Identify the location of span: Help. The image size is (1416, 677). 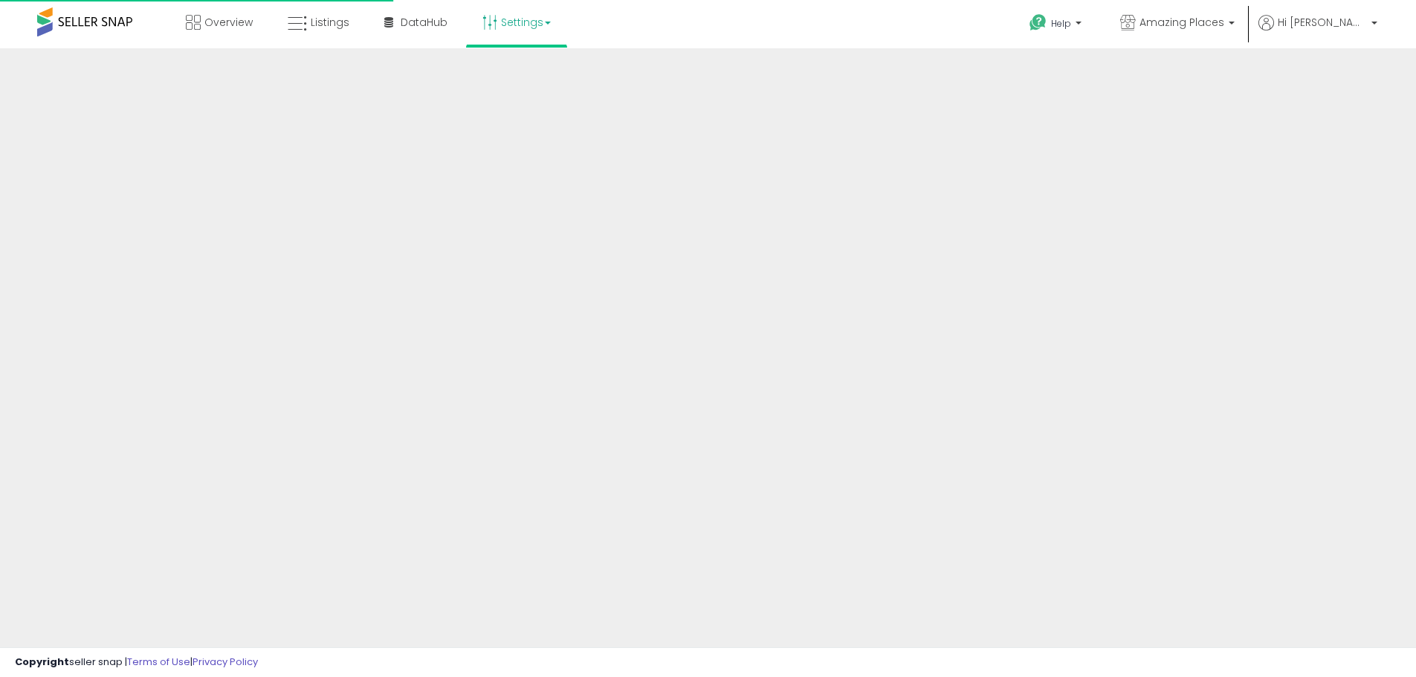
(1061, 23).